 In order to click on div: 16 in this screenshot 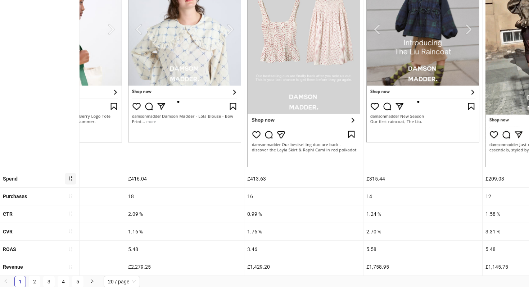, I will do `click(304, 197)`.